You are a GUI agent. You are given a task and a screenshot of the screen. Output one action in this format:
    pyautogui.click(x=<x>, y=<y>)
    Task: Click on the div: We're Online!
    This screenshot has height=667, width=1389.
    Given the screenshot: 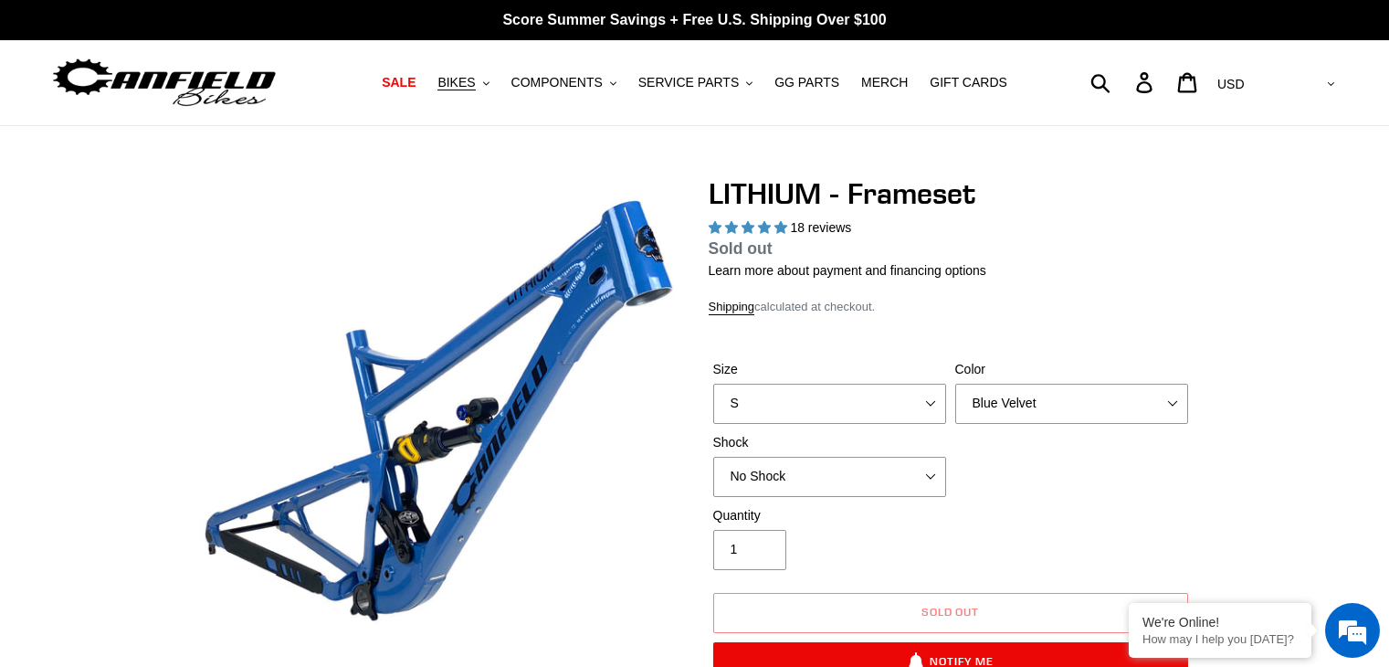 What is the action you would take?
    pyautogui.click(x=1220, y=622)
    